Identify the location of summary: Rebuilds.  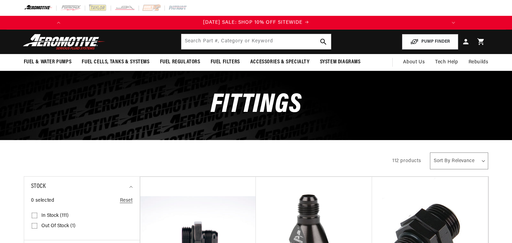
(478, 62).